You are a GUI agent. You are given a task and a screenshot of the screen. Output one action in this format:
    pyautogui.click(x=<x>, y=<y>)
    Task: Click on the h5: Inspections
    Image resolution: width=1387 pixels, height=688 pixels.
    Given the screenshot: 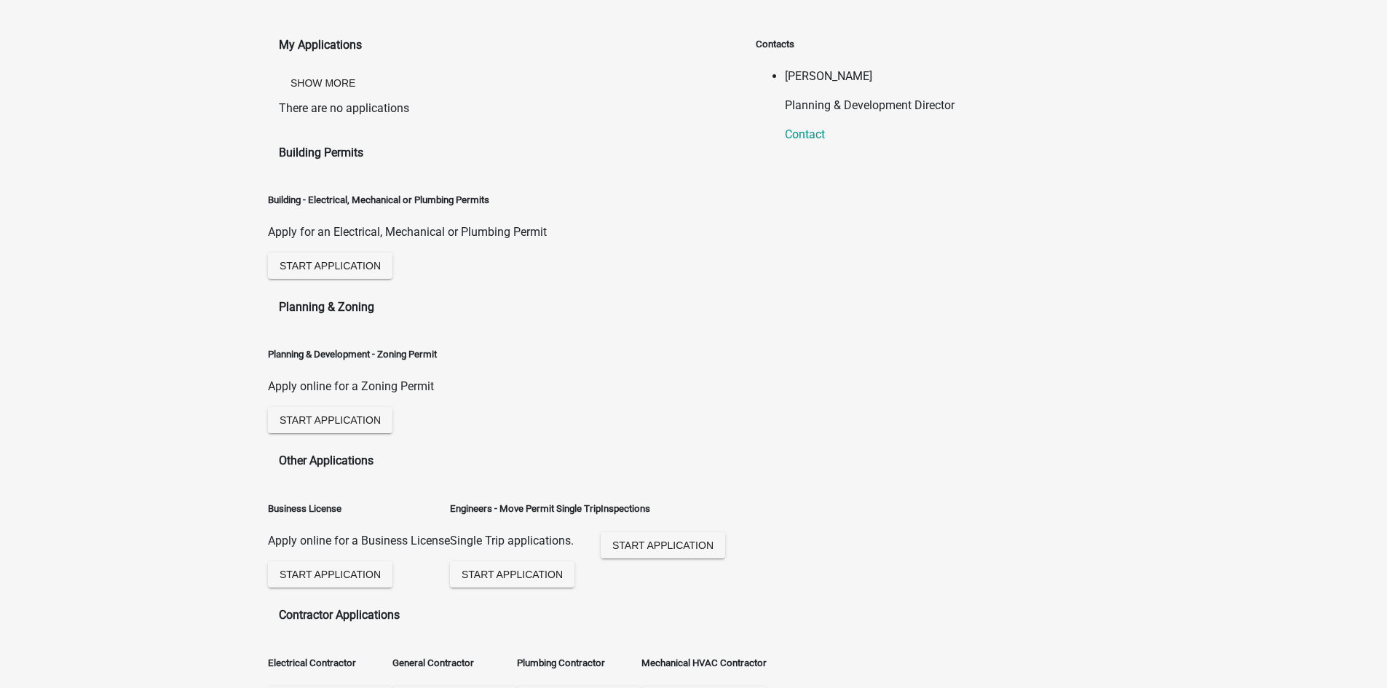 What is the action you would take?
    pyautogui.click(x=663, y=509)
    